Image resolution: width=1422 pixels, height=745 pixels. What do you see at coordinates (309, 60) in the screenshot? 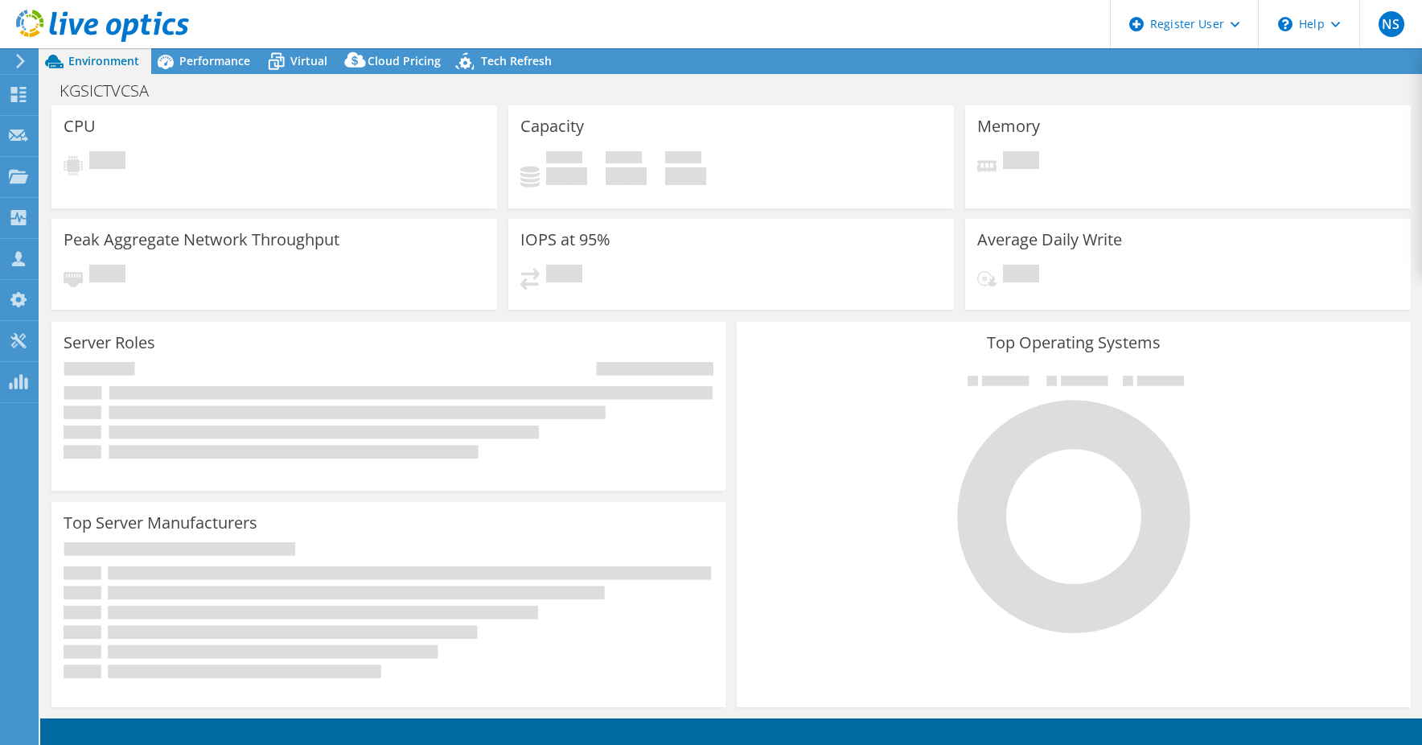
I see `span: Virtual` at bounding box center [309, 60].